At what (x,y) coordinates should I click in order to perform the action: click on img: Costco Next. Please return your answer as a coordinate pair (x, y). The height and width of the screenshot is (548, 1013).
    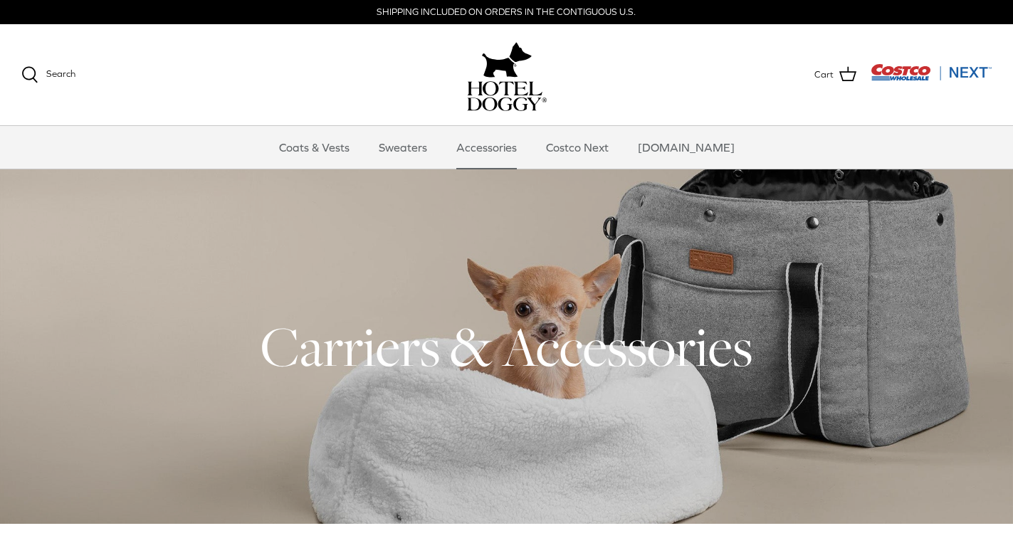
    Looking at the image, I should click on (931, 72).